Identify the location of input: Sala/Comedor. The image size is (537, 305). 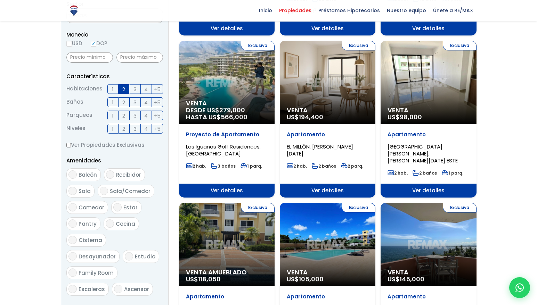
(104, 191).